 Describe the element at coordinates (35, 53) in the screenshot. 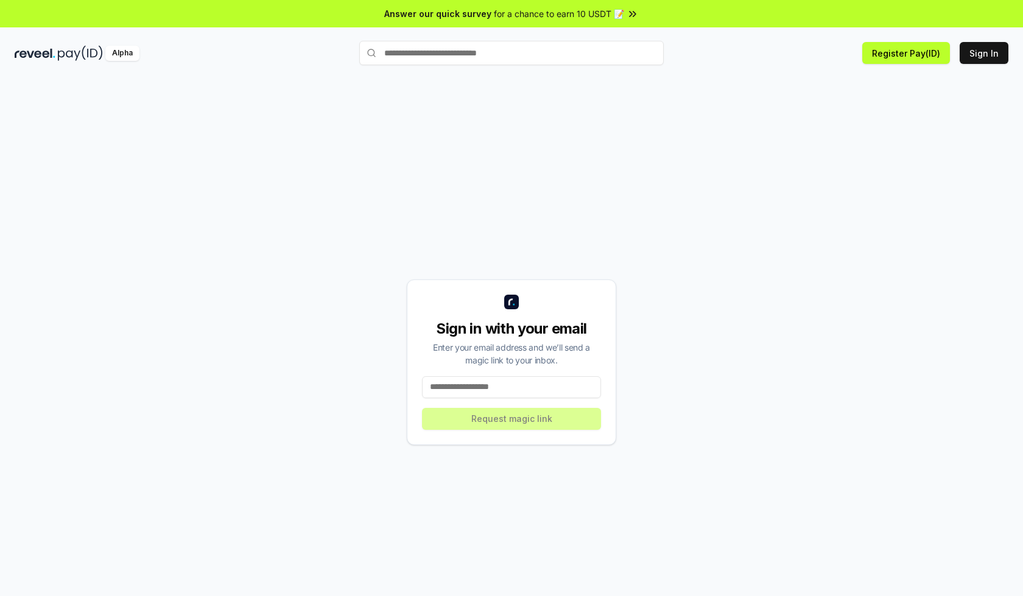

I see `img: reveel_dark` at that location.